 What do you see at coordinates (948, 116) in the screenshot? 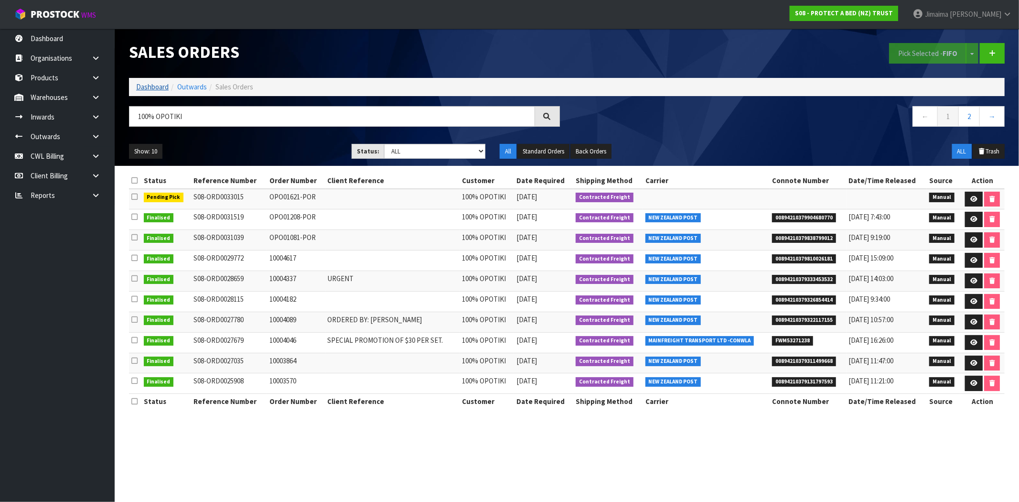
I see `a: 1` at bounding box center [948, 116].